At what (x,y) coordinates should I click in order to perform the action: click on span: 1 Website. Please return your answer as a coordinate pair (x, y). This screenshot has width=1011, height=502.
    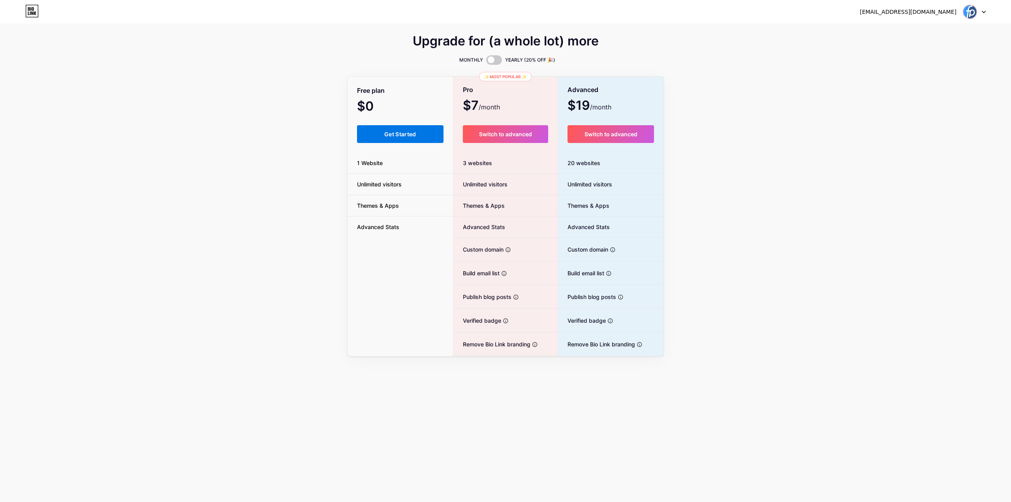
    Looking at the image, I should click on (370, 163).